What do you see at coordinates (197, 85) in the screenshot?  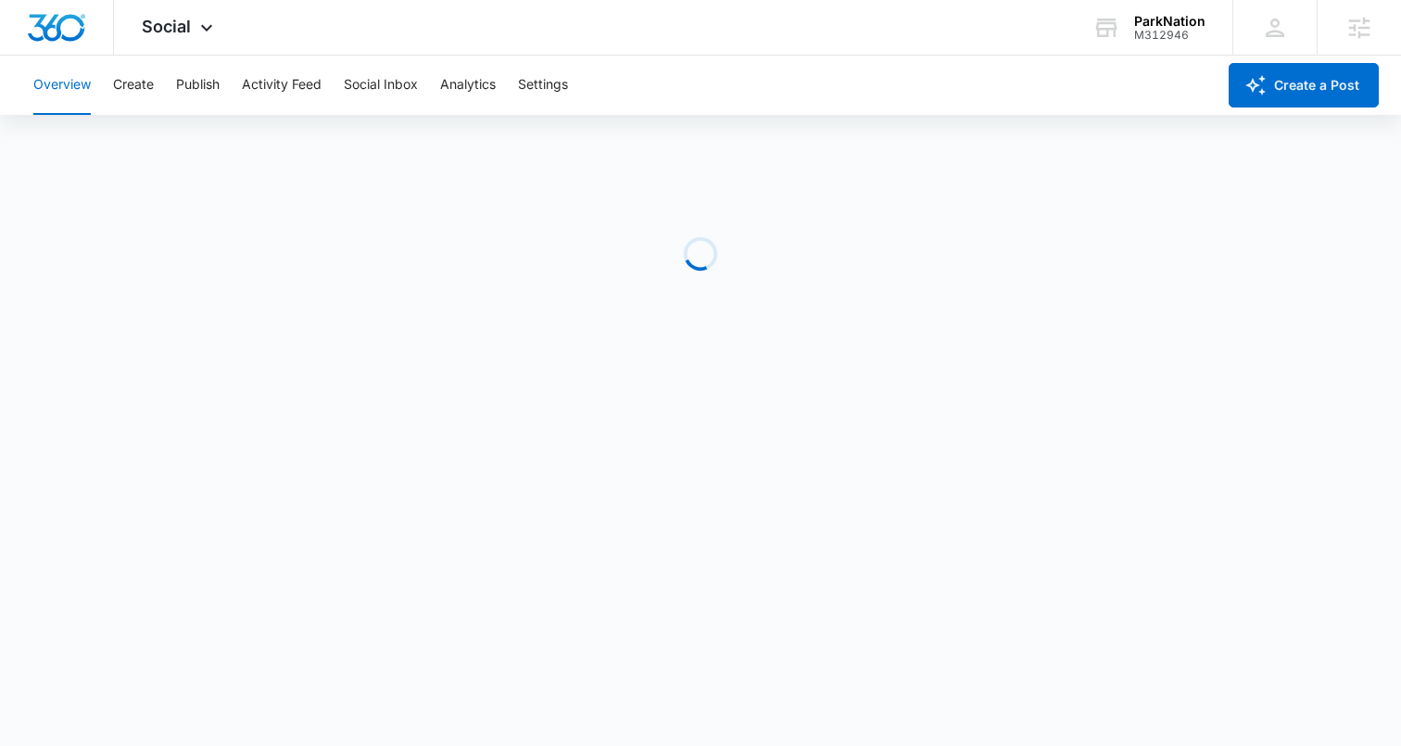 I see `button: Publish` at bounding box center [197, 85].